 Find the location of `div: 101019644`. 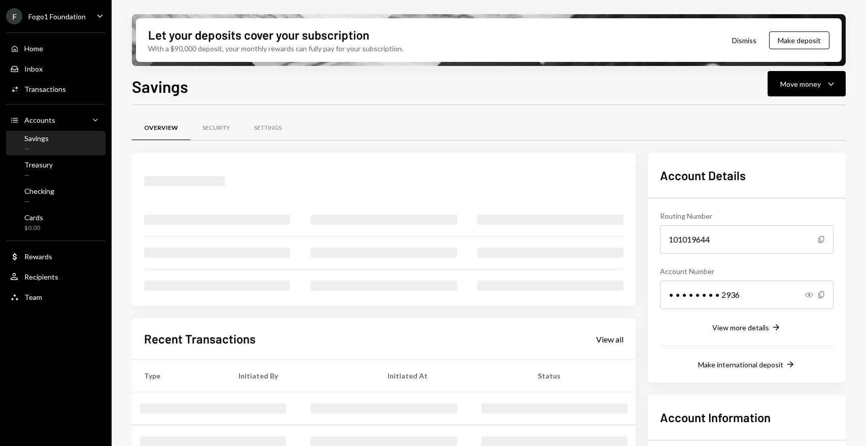

div: 101019644 is located at coordinates (747, 240).